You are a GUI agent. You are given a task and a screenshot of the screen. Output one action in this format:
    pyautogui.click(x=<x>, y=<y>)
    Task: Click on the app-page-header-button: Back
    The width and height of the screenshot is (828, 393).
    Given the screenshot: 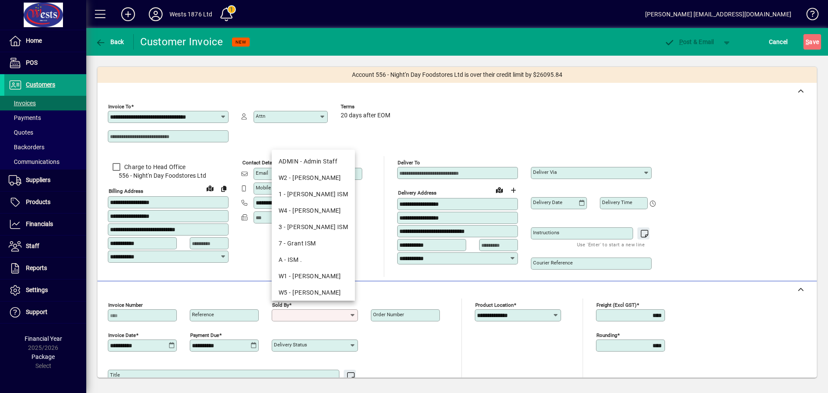 What is the action you would take?
    pyautogui.click(x=110, y=42)
    